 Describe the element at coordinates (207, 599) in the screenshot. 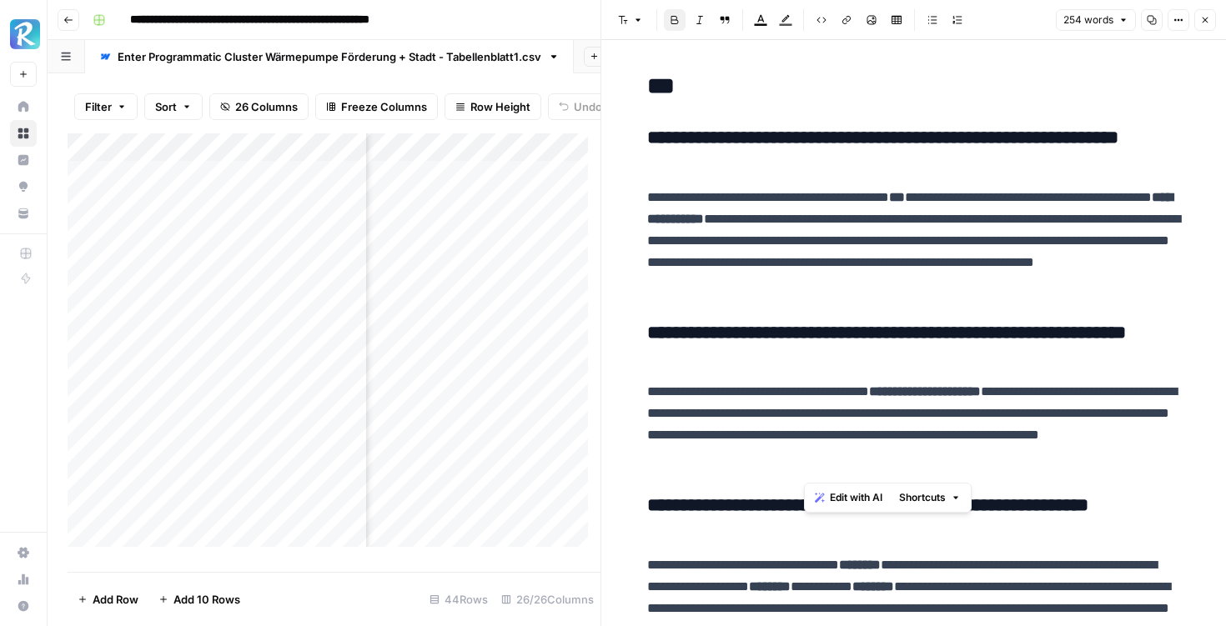

I see `span: Add 10 Rows` at that location.